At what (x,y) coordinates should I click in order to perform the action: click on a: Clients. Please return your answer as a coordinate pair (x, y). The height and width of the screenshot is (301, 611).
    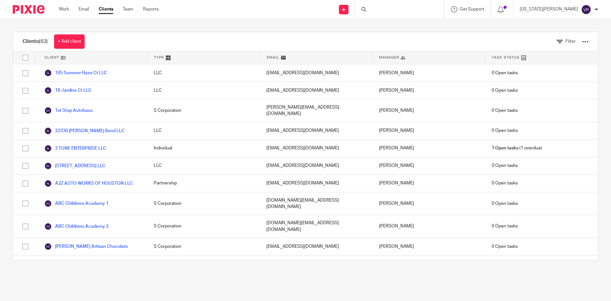
    Looking at the image, I should click on (106, 9).